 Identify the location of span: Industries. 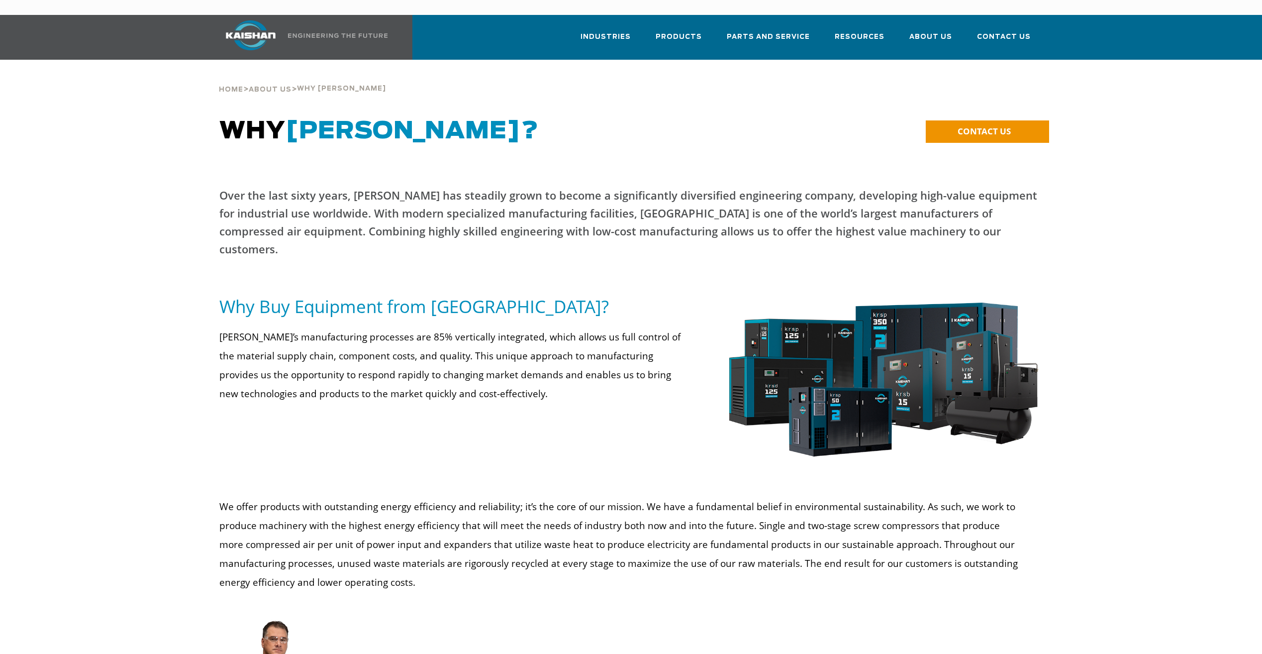
(605, 37).